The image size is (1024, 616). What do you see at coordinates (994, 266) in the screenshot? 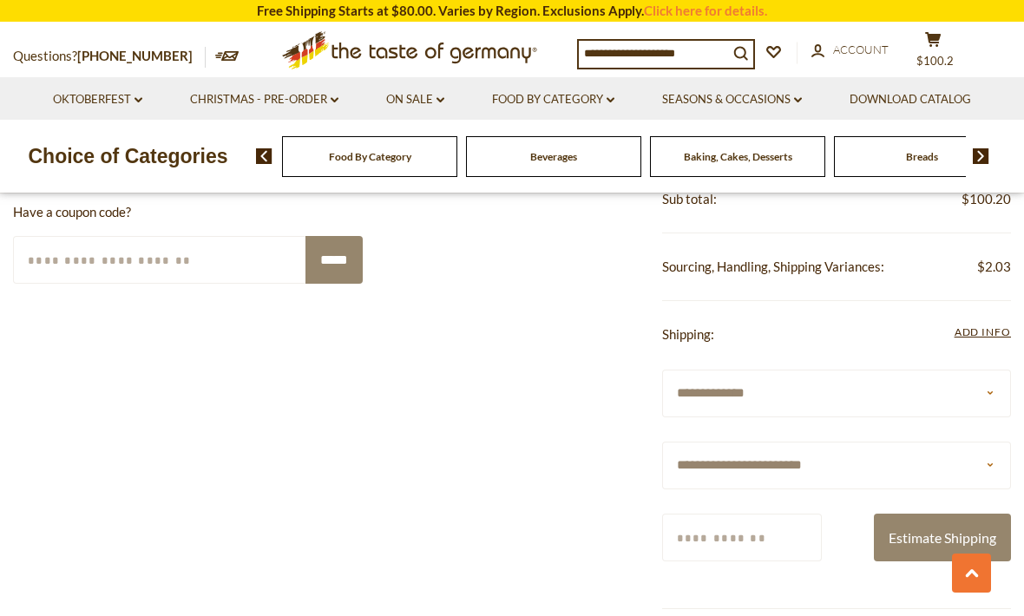
I see `span: $2.03` at bounding box center [994, 266].